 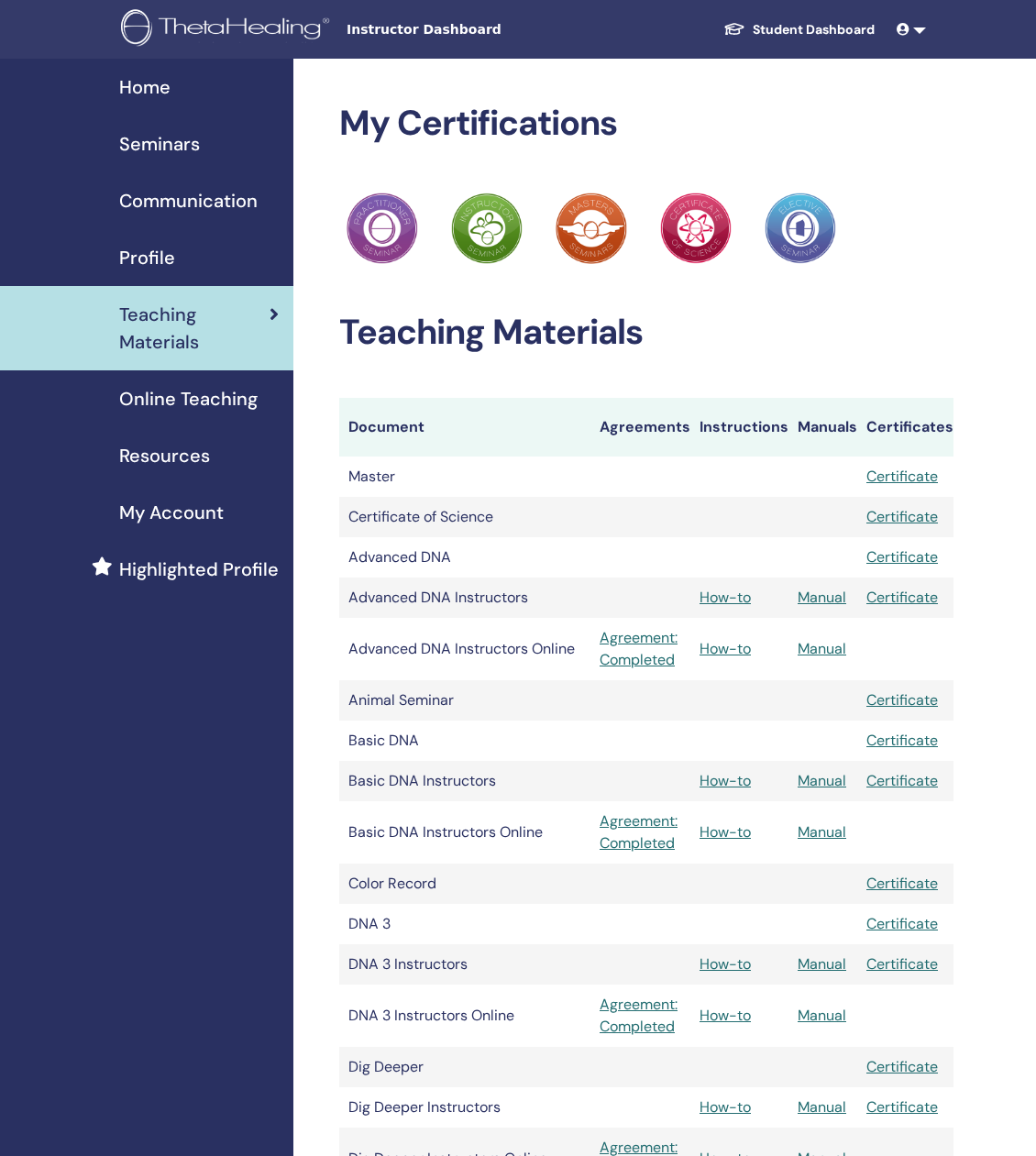 What do you see at coordinates (465, 1068) in the screenshot?
I see `td: Dig Deeper` at bounding box center [465, 1068].